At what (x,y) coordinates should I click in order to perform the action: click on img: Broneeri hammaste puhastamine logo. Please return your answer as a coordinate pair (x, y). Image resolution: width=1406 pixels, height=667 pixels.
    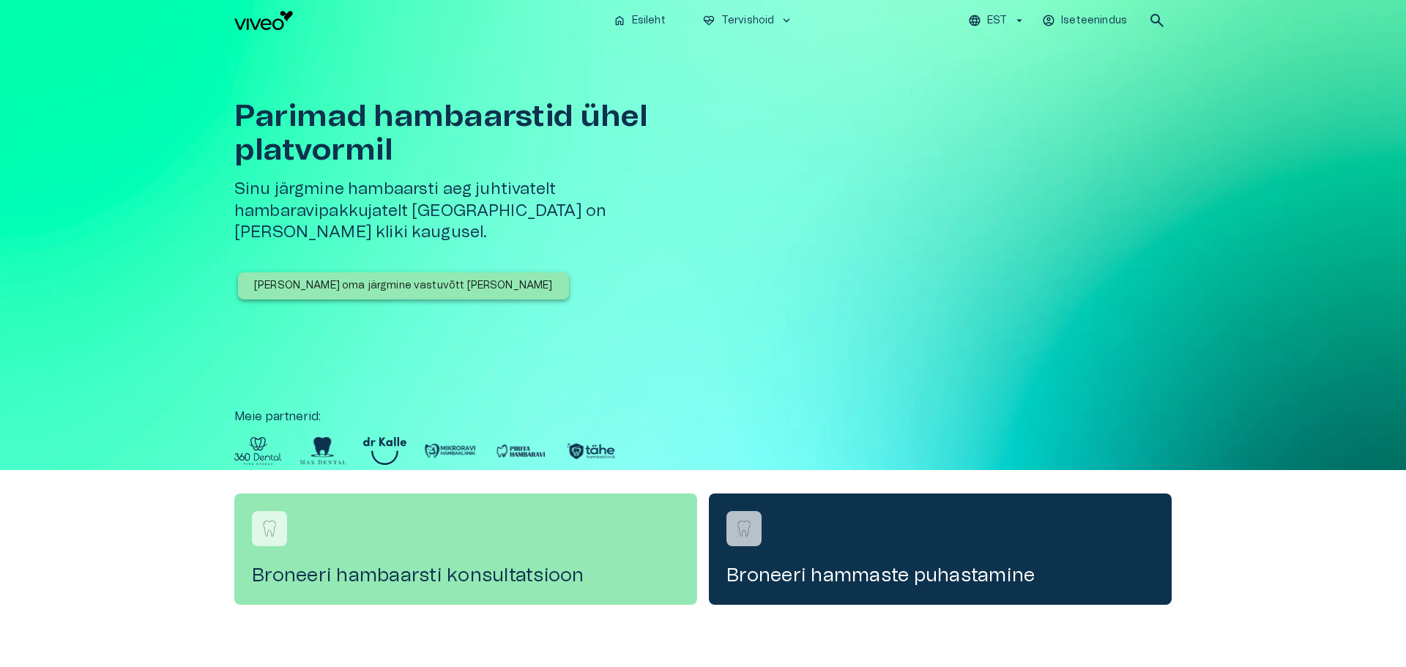
    Looking at the image, I should click on (744, 529).